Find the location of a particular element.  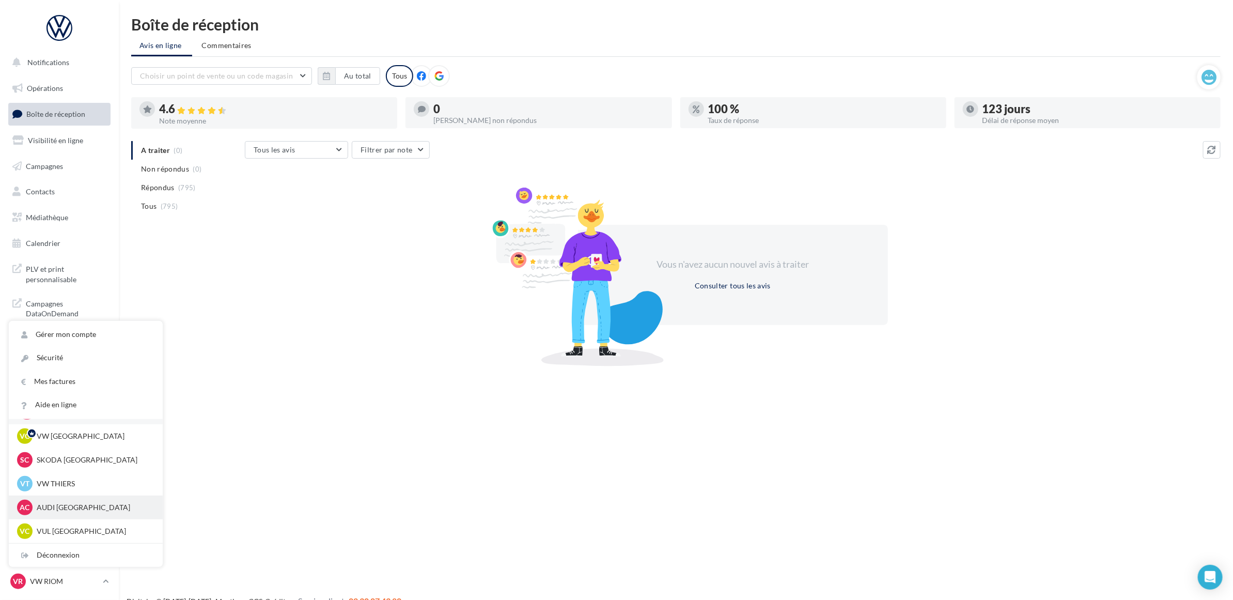

a: Médiathèque is located at coordinates (59, 218).